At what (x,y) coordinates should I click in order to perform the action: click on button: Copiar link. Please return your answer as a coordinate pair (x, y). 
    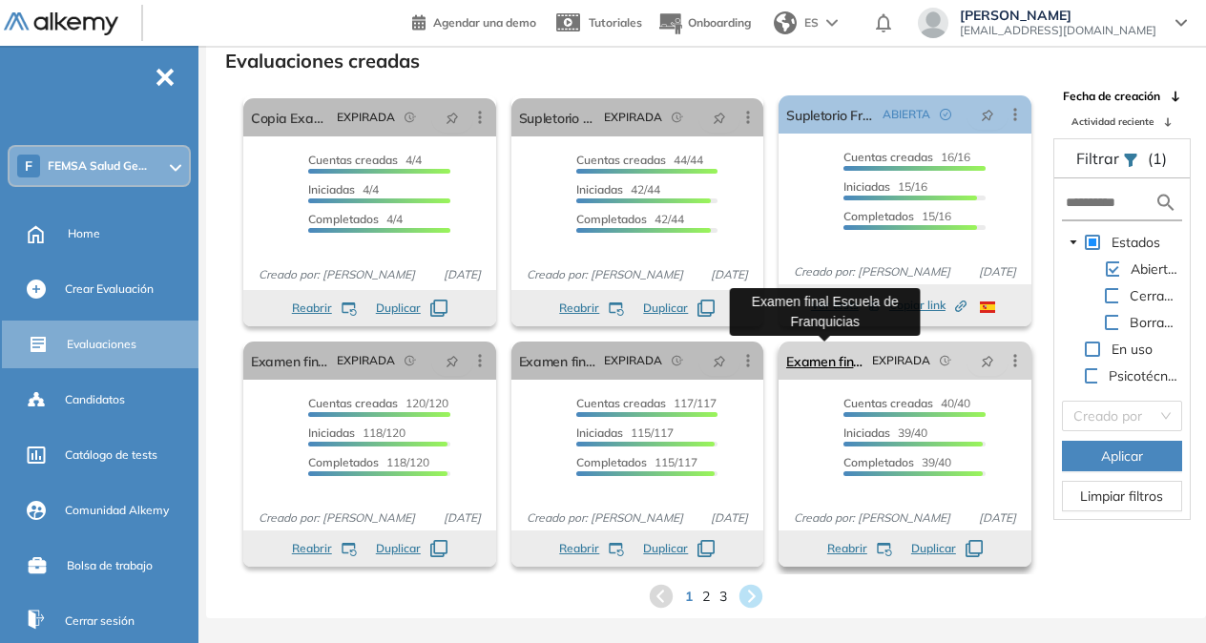
    Looking at the image, I should click on (928, 305).